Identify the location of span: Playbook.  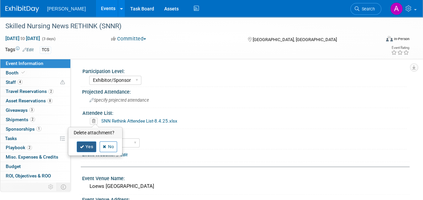
(19, 147).